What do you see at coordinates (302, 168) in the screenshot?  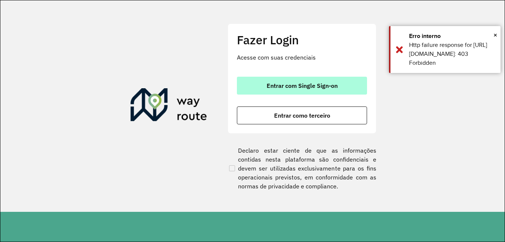 I see `label: Declaro estar ciente de que as informações contidas nesta plataforma são confidenciais e devem se...` at bounding box center [302, 168].